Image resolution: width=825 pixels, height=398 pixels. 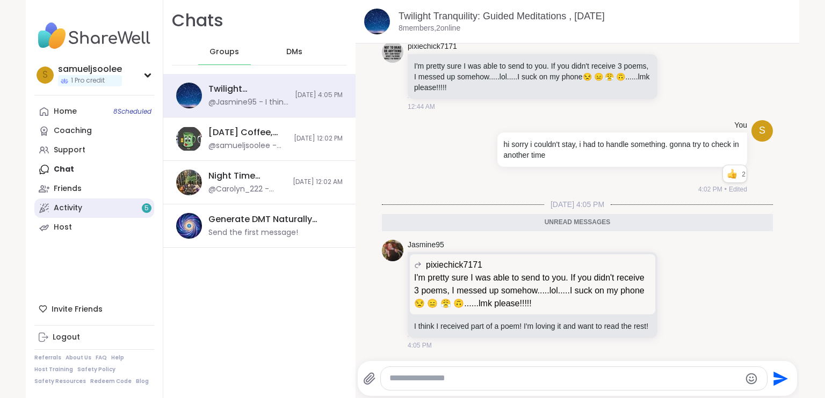 What do you see at coordinates (419, 346) in the screenshot?
I see `span: 4:05 PM` at bounding box center [419, 346].